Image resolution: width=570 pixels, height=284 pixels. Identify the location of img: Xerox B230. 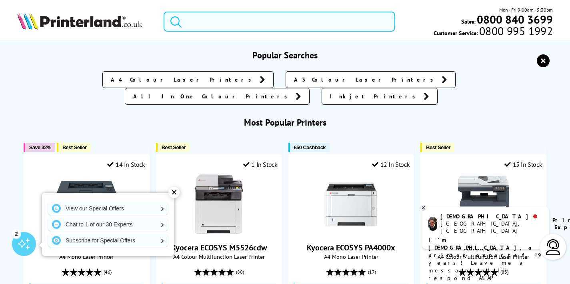
(86, 205).